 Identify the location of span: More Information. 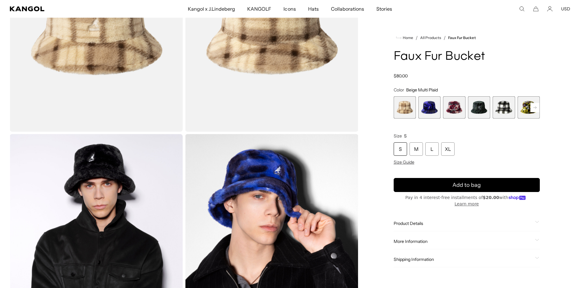
(463, 241).